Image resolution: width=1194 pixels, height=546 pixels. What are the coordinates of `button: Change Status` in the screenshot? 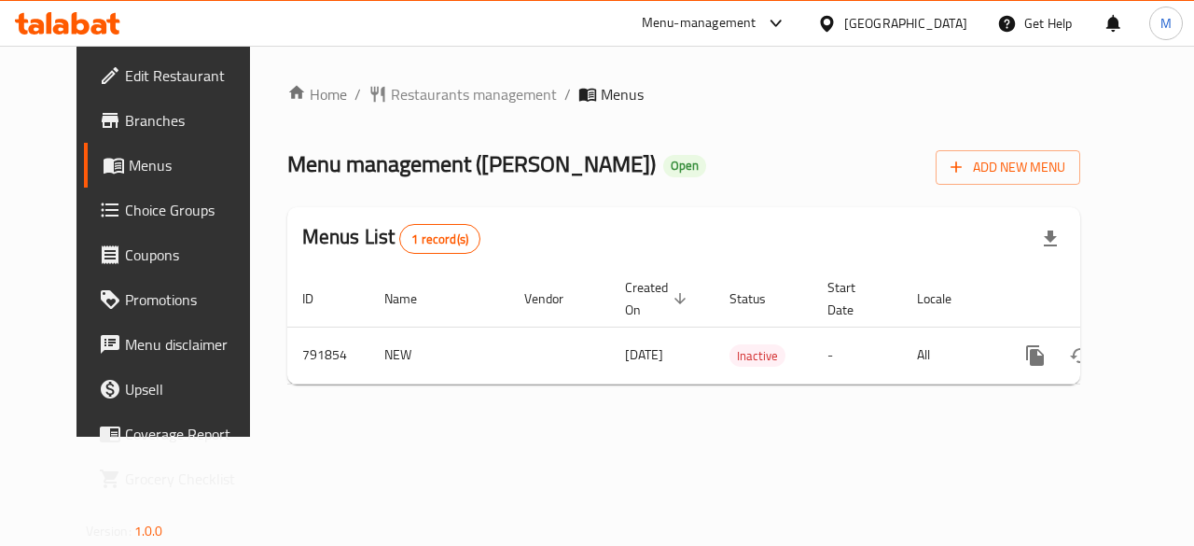 It's located at (1080, 355).